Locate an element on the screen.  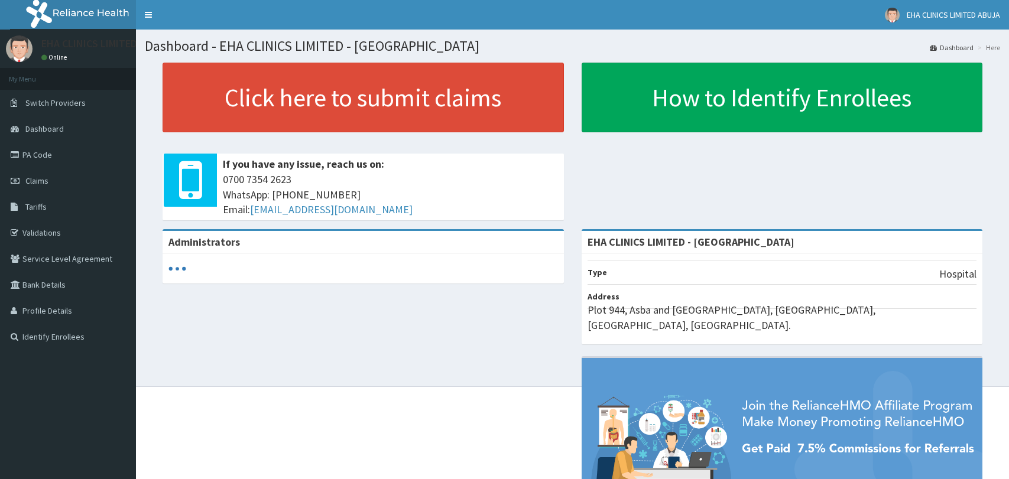
b: If you have any issue, reach us on: is located at coordinates (303, 164).